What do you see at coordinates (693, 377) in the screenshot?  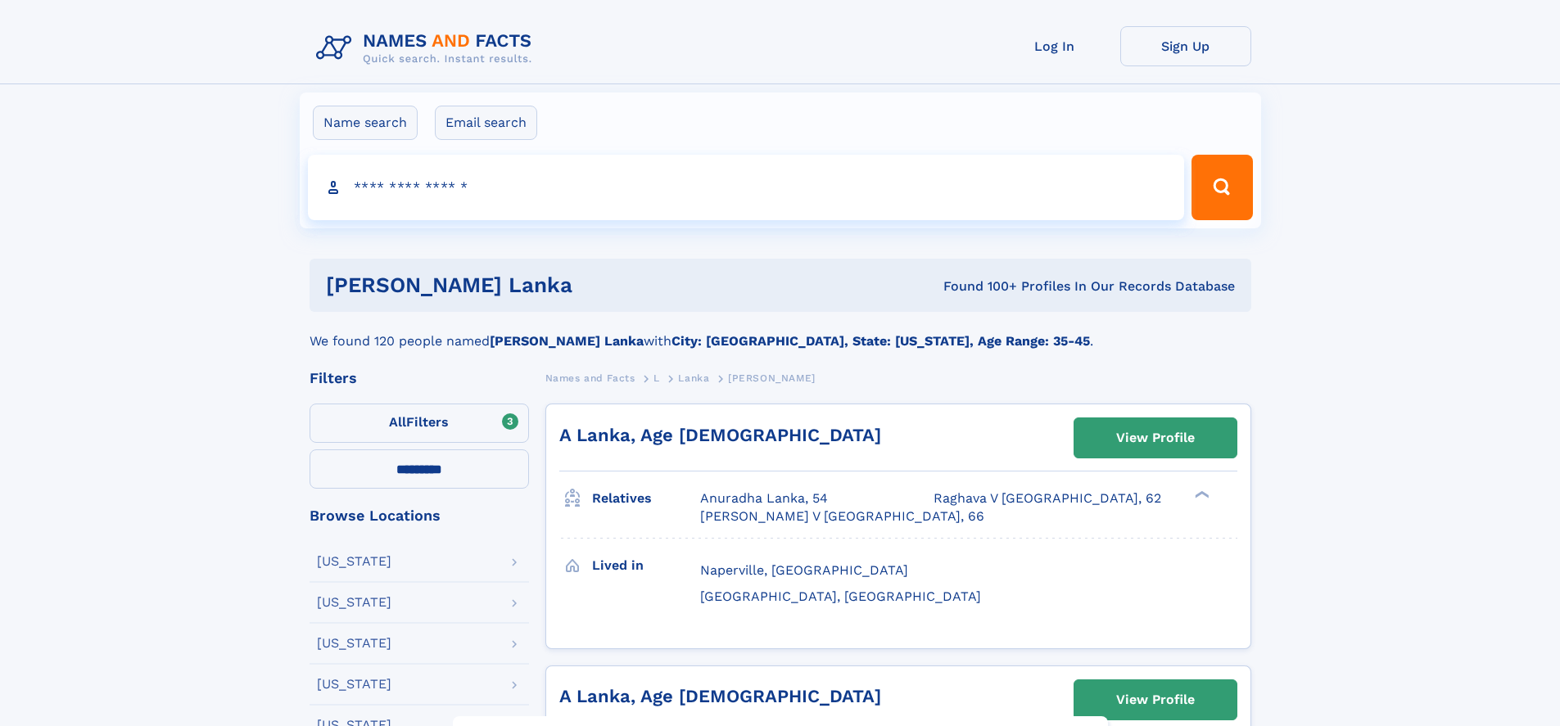 I see `a: Lanka` at bounding box center [693, 377].